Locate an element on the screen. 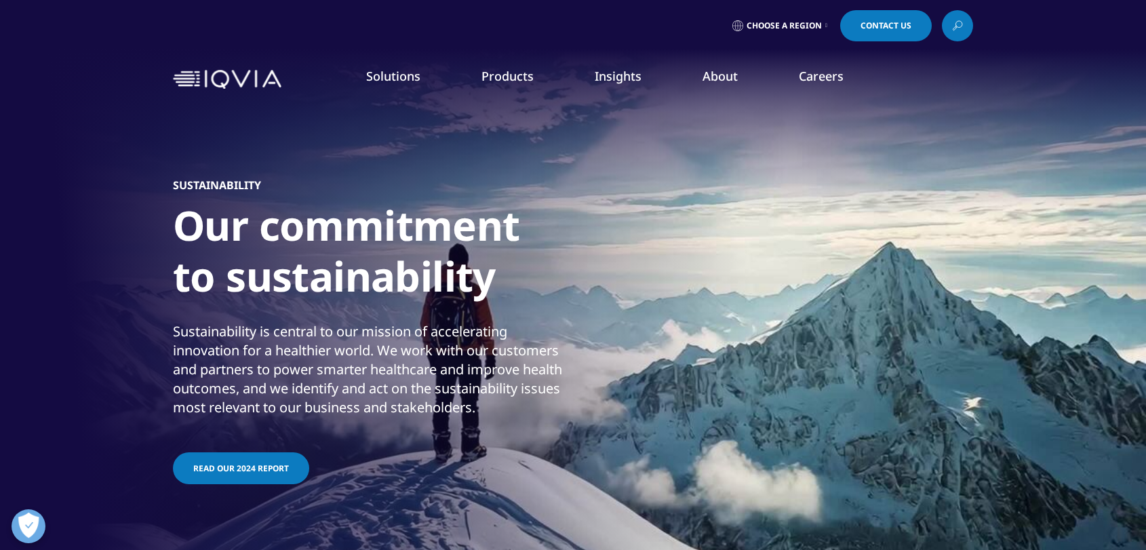  a: Products is located at coordinates (507, 76).